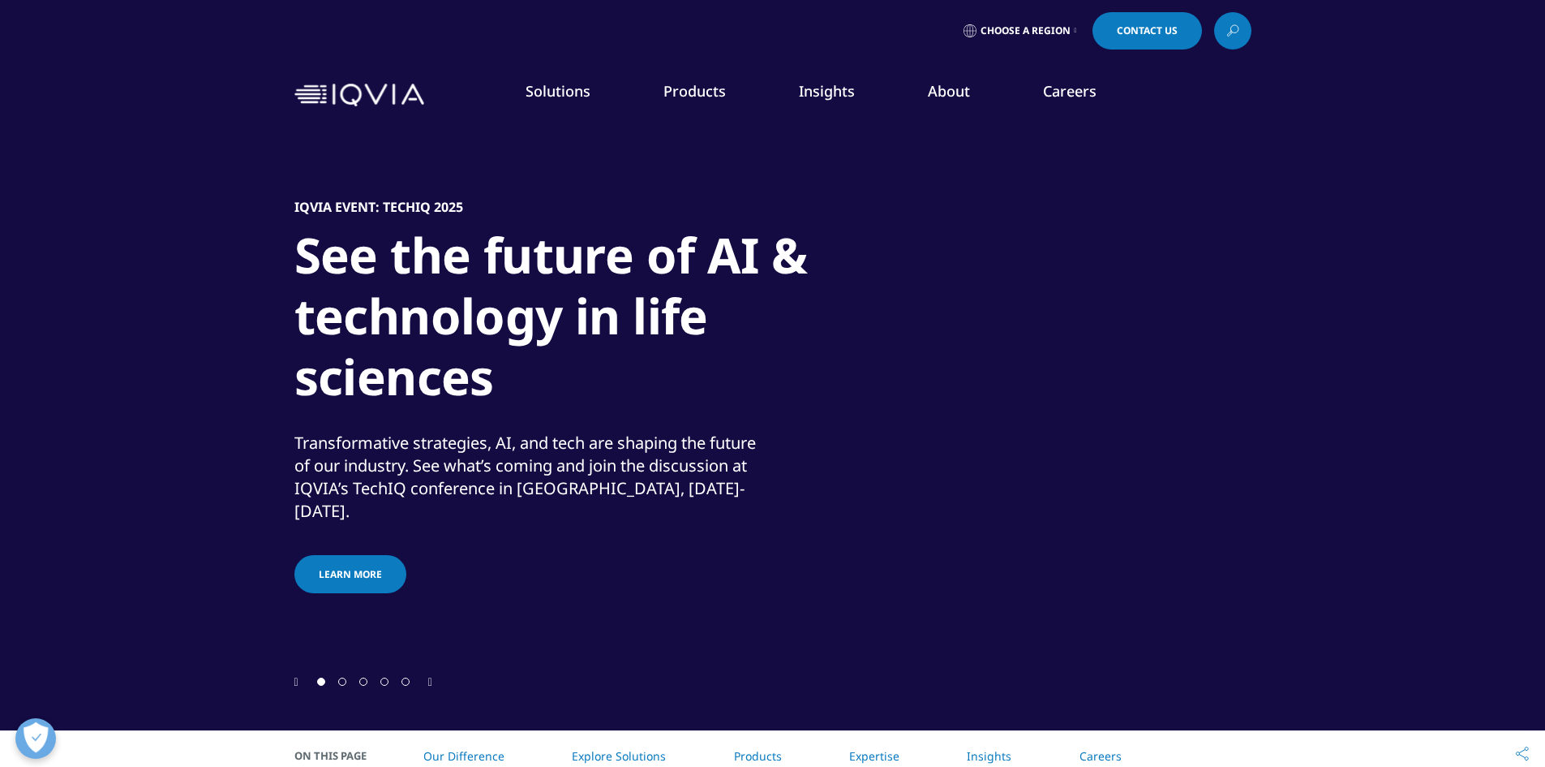  Describe the element at coordinates (296, 681) in the screenshot. I see `div: Previous slide` at that location.